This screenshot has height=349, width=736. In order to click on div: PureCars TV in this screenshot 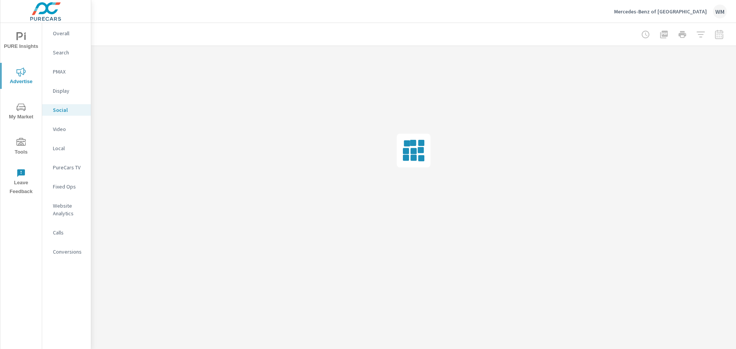, I will do `click(66, 167)`.